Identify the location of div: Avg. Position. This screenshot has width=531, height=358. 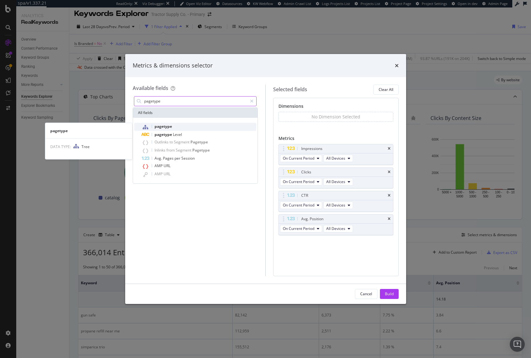
(312, 219).